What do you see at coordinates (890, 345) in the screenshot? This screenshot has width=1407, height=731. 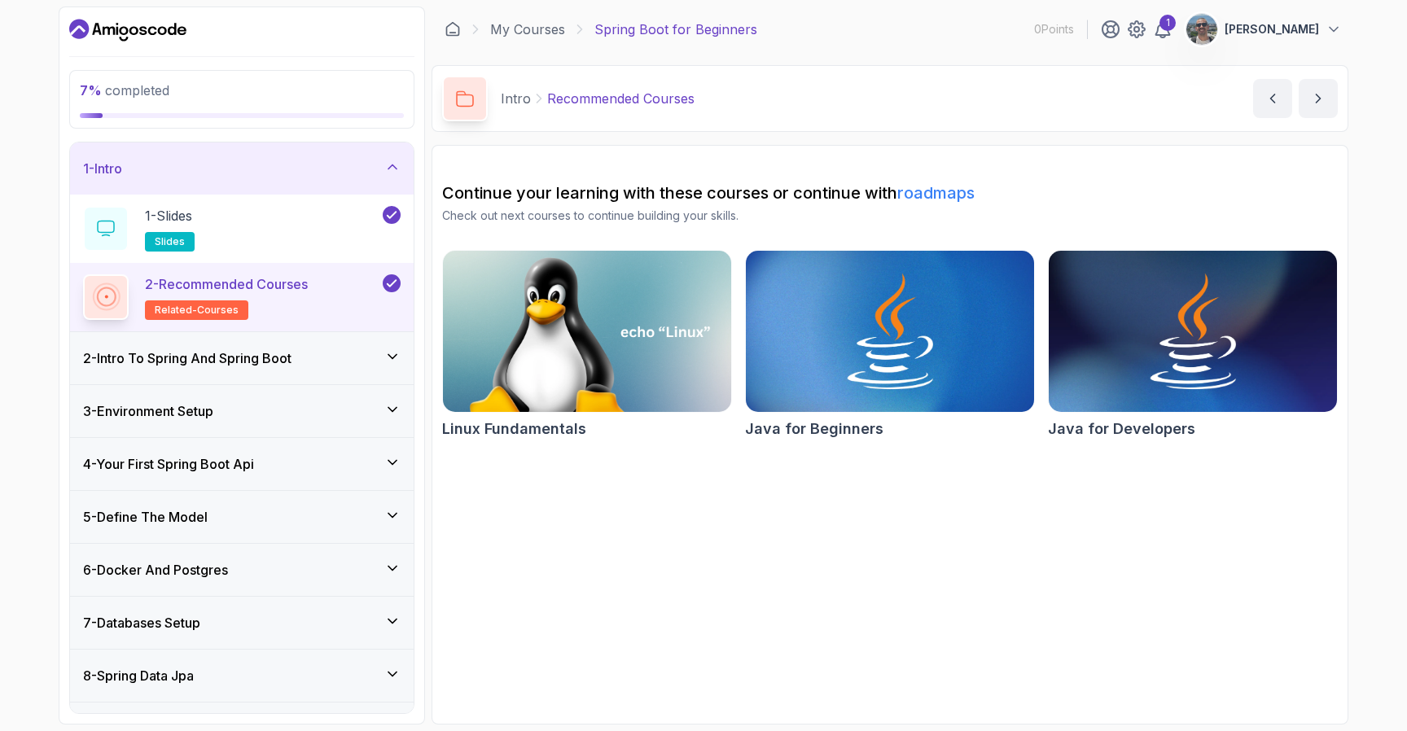 I see `a: Java for Beginners cardJava for Beginners` at bounding box center [890, 345].